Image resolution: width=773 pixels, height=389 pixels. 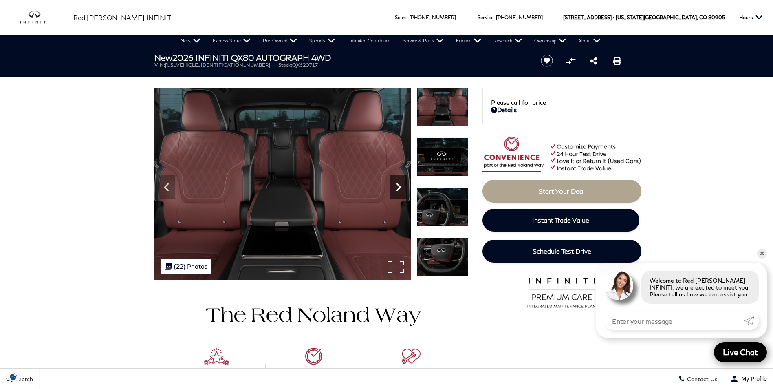 What do you see at coordinates (41, 18) in the screenshot?
I see `a: infiniti` at bounding box center [41, 18].